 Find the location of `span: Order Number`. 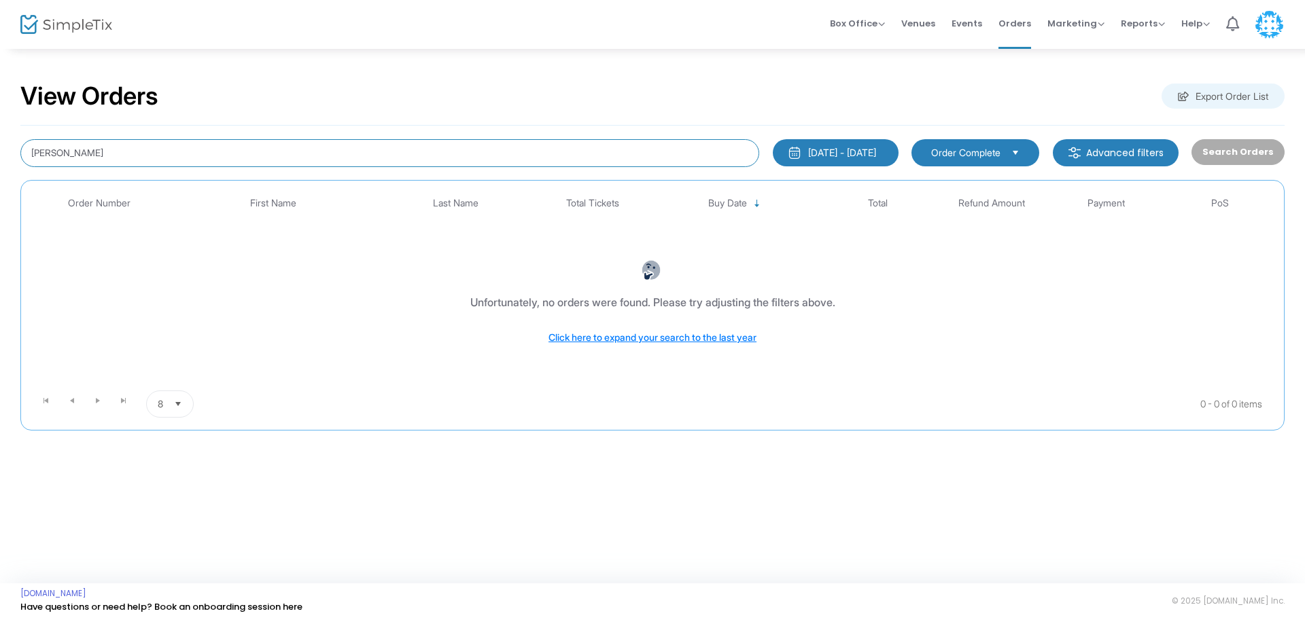

span: Order Number is located at coordinates (99, 203).